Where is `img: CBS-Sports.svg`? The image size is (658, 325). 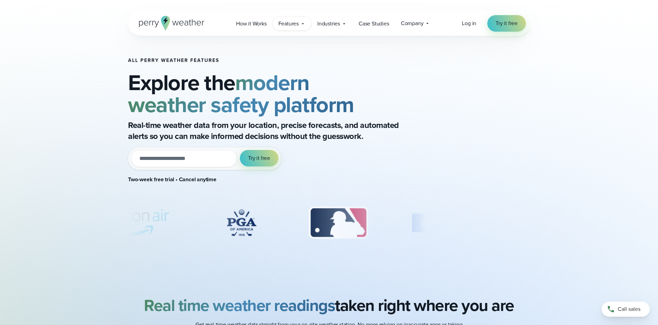 img: CBS-Sports.svg is located at coordinates (457, 223).